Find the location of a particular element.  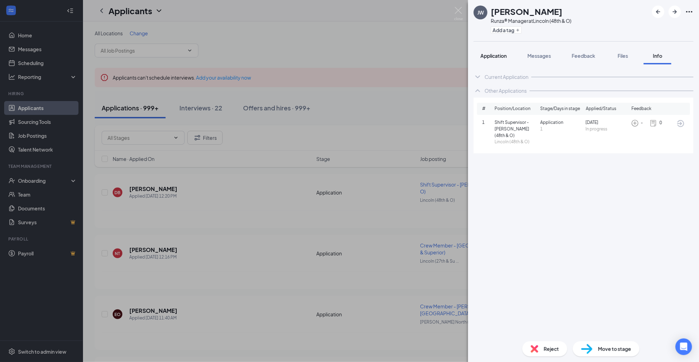

a: ArrowCircle is located at coordinates (681, 123).